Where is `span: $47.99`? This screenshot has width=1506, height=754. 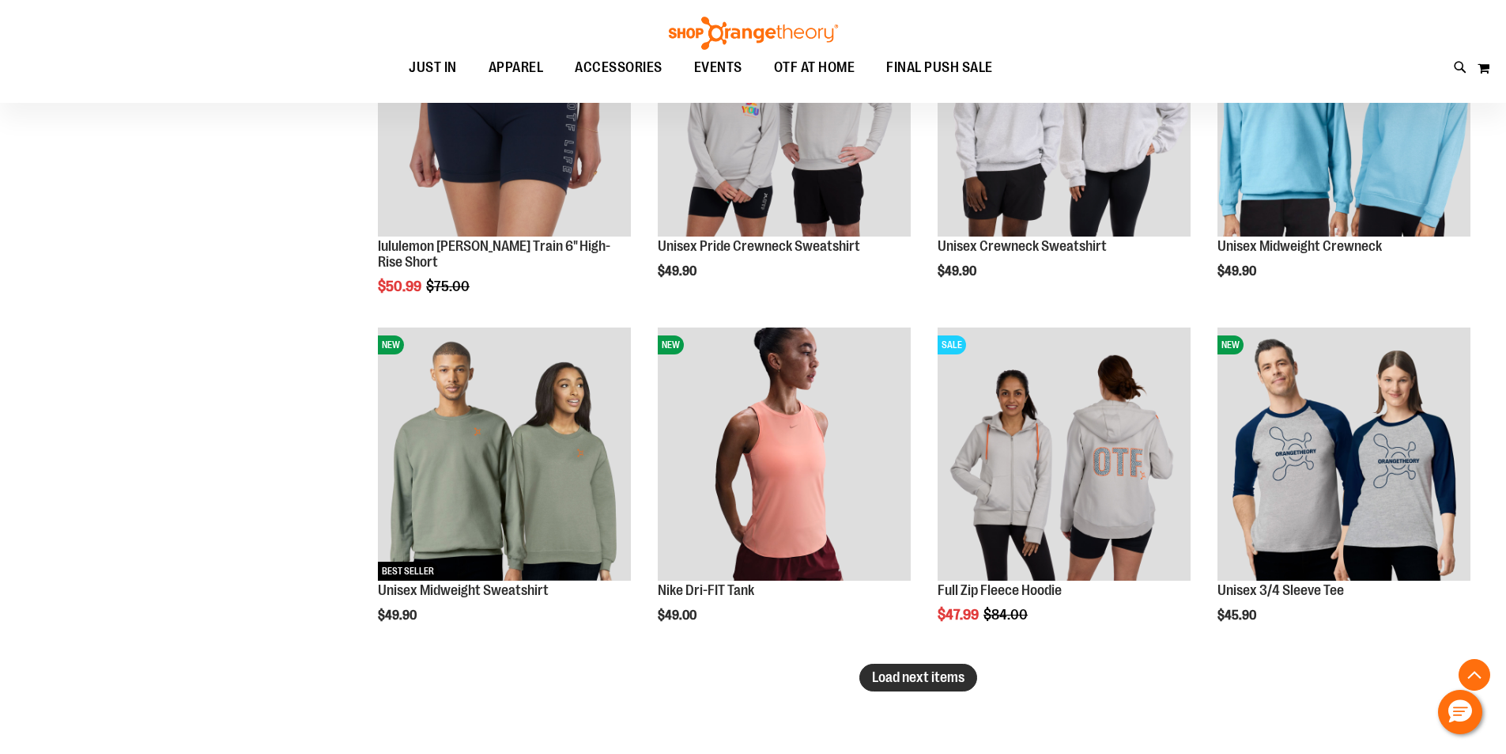 span: $47.99 is located at coordinates (959, 614).